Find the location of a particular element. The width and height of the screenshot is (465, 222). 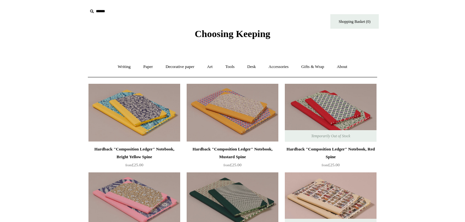

a: Hardback "Composition Ledger" Notebook, Red Spine Hardback "Composition Ledger" Notebook, Red Spi... is located at coordinates (331, 113).